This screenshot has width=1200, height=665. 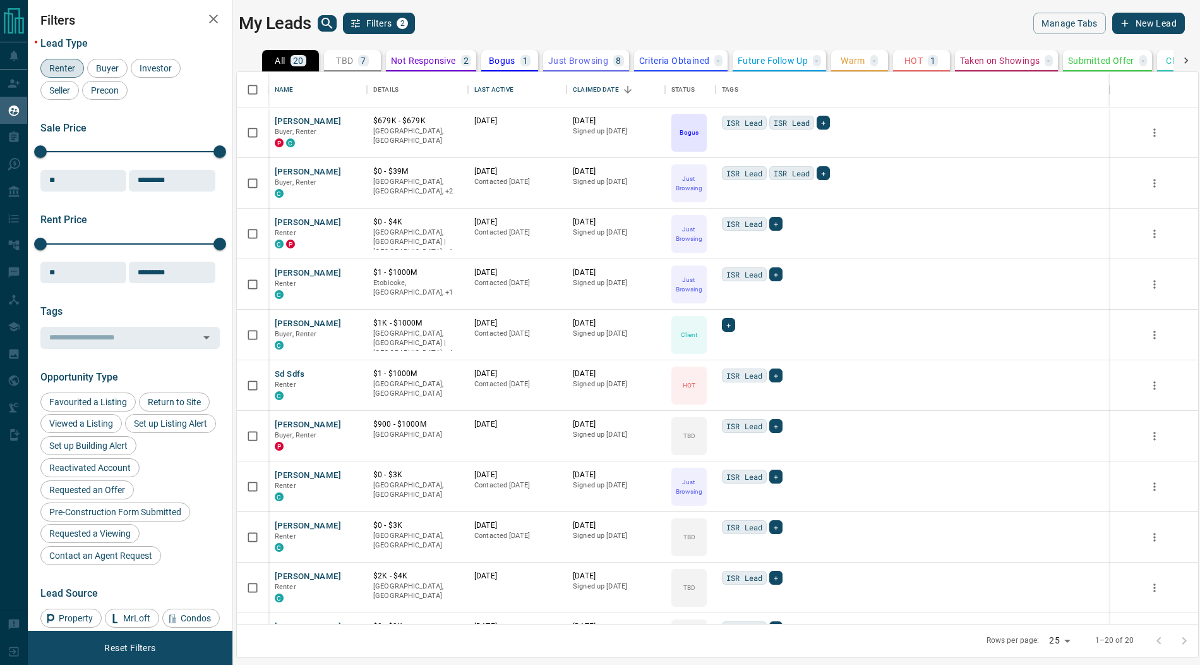 I want to click on p: 20, so click(x=298, y=61).